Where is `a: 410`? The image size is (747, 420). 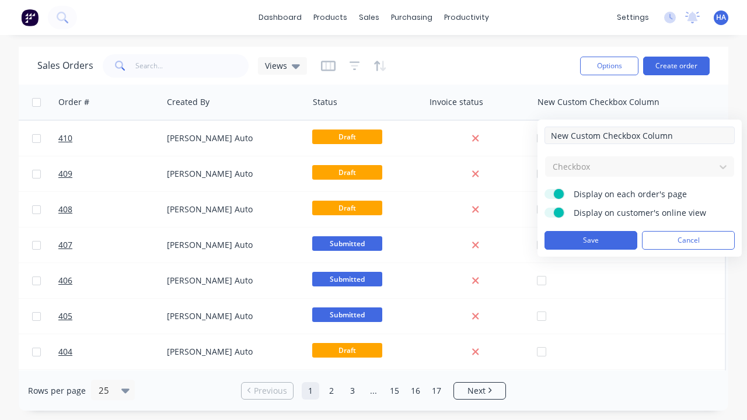
a: 410 is located at coordinates (93, 138).